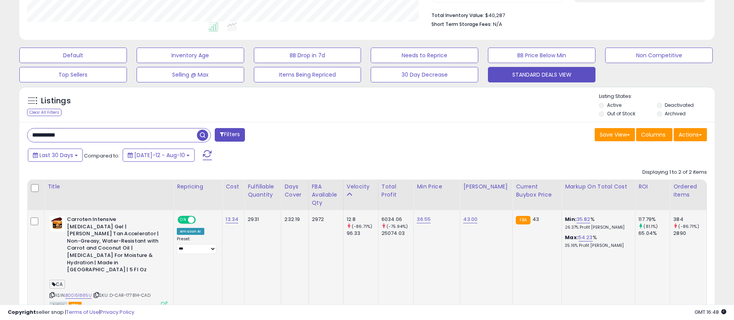  What do you see at coordinates (293, 219) in the screenshot?
I see `div: 232.19` at bounding box center [293, 219].